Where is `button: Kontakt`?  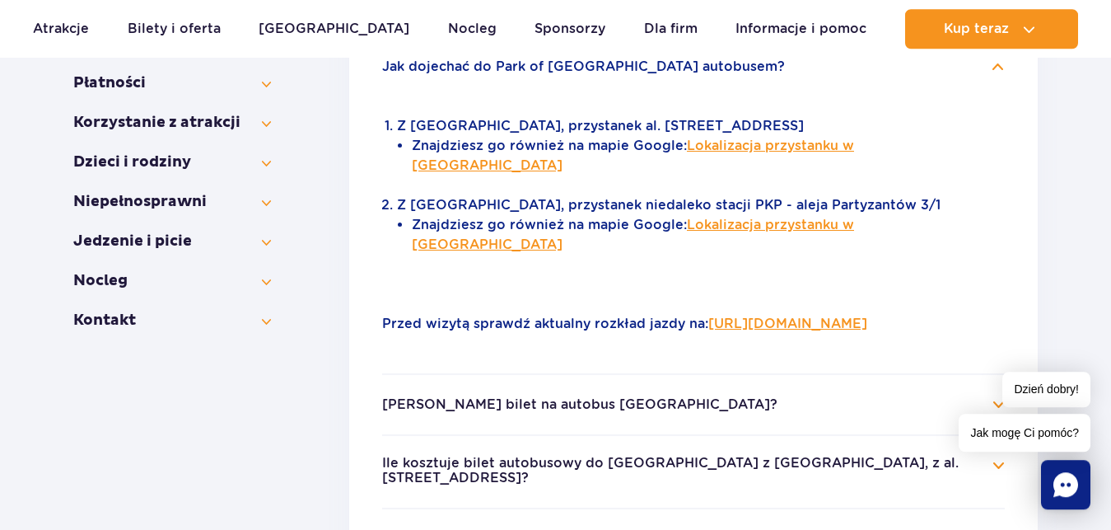 button: Kontakt is located at coordinates (172, 321).